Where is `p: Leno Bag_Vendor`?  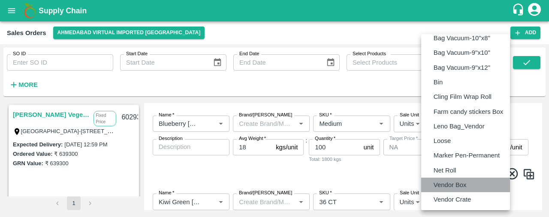 p: Leno Bag_Vendor is located at coordinates (459, 127).